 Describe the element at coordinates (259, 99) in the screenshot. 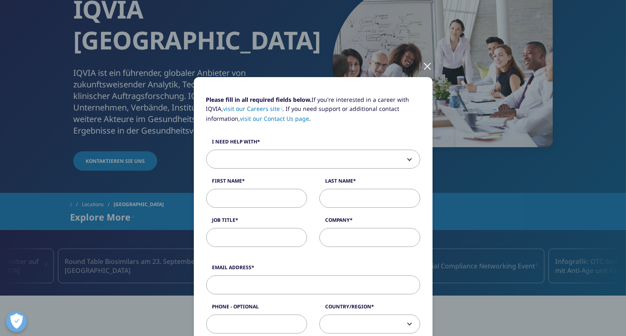

I see `strong: Please fill in all required fields below.` at that location.